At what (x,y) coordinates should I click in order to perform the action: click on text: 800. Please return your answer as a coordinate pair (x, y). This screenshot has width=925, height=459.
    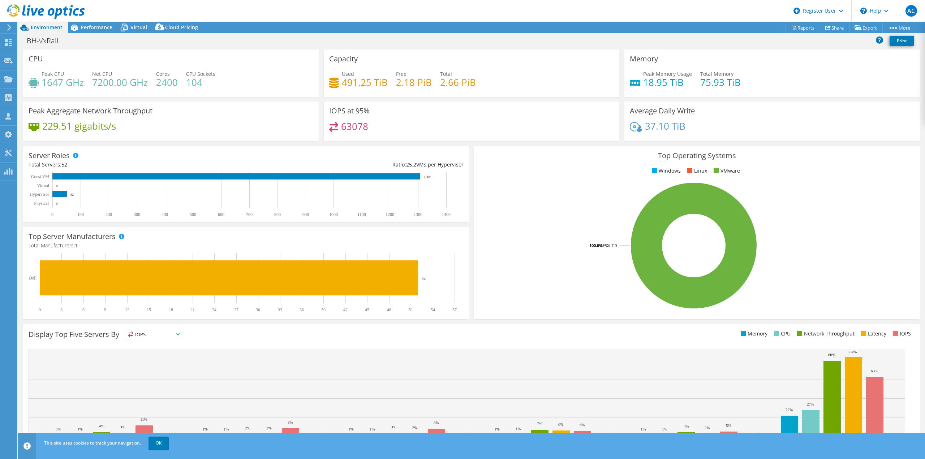
    Looking at the image, I should click on (278, 215).